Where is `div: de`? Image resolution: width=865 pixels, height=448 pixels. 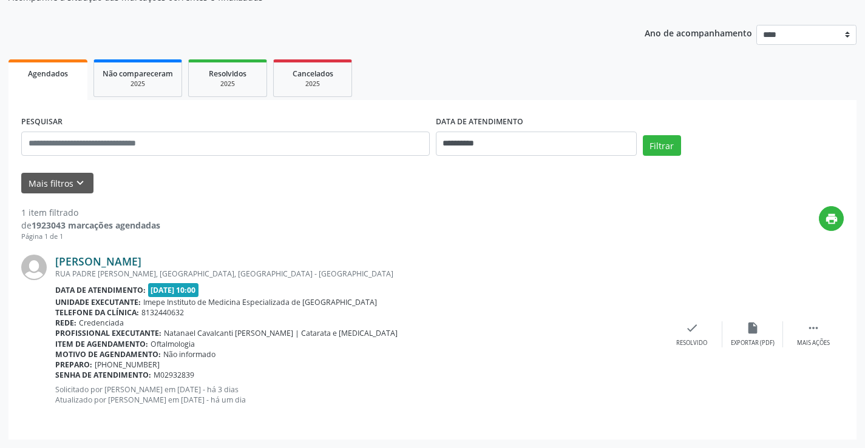 div: de is located at coordinates (90, 225).